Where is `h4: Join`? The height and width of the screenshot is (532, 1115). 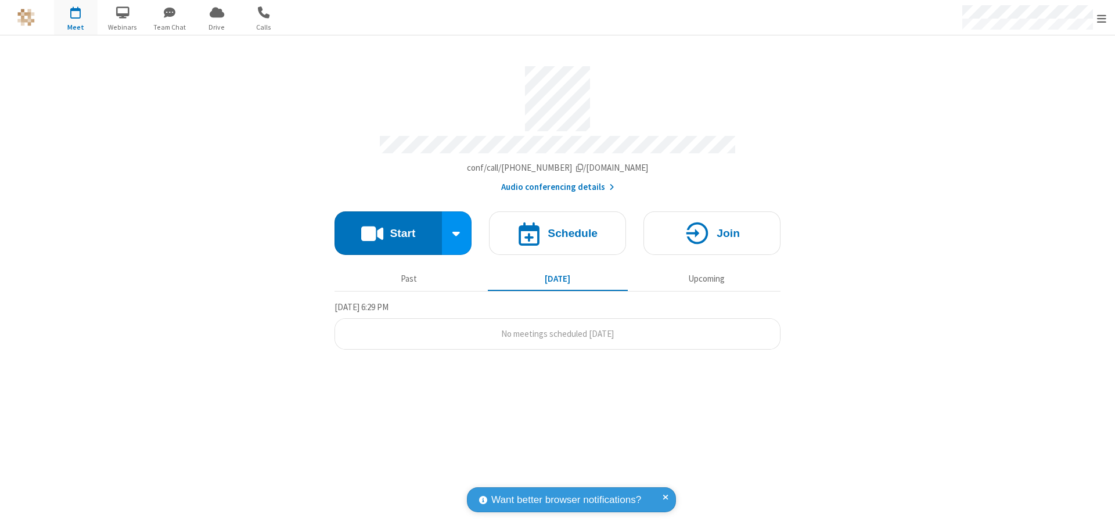
h4: Join is located at coordinates (728, 233).